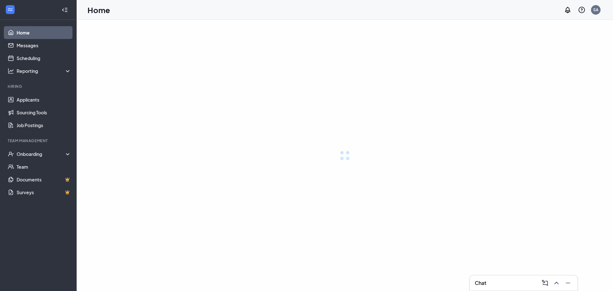 This screenshot has height=291, width=613. Describe the element at coordinates (10, 10) in the screenshot. I see `svg: WorkstreamLogo` at that location.